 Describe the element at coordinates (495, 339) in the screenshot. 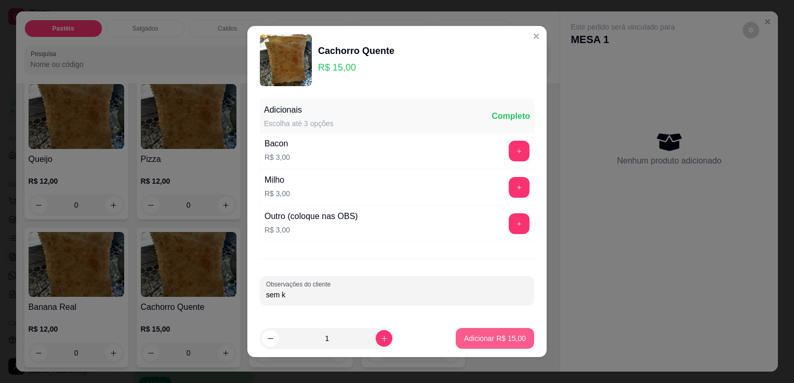

I see `p: Adicionar R$ 15,00` at that location.